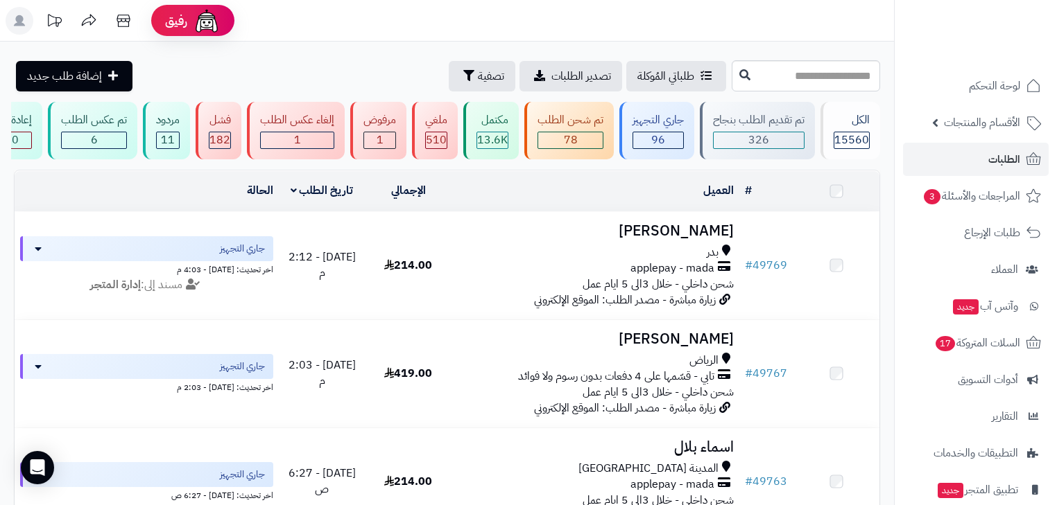 This screenshot has width=1057, height=505. I want to click on span: لوحة التحكم, so click(994, 86).